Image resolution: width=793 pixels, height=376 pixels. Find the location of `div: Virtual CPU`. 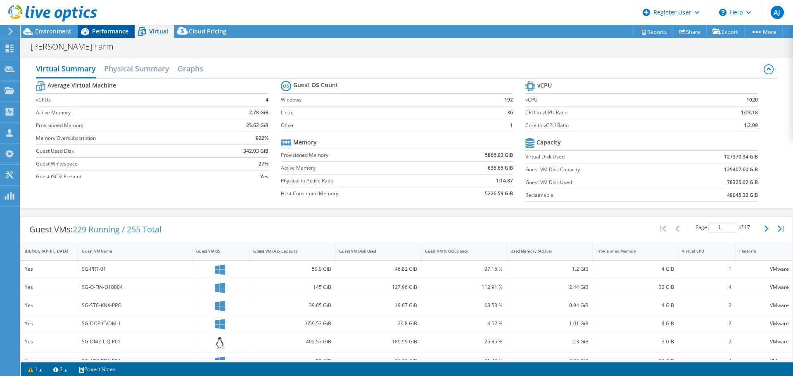

div: Virtual CPU is located at coordinates (701, 251).